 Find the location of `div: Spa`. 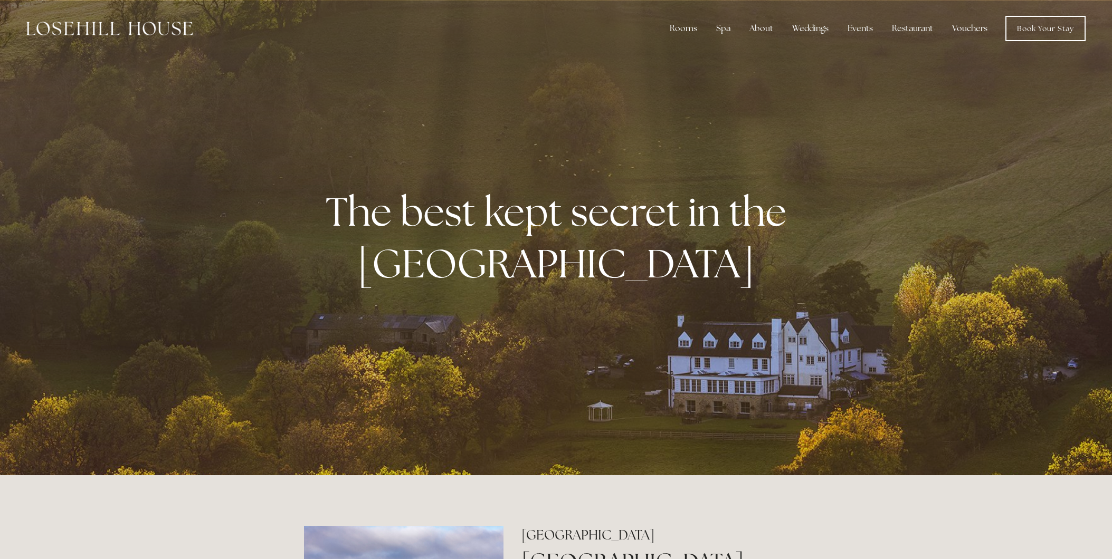

div: Spa is located at coordinates (723, 28).